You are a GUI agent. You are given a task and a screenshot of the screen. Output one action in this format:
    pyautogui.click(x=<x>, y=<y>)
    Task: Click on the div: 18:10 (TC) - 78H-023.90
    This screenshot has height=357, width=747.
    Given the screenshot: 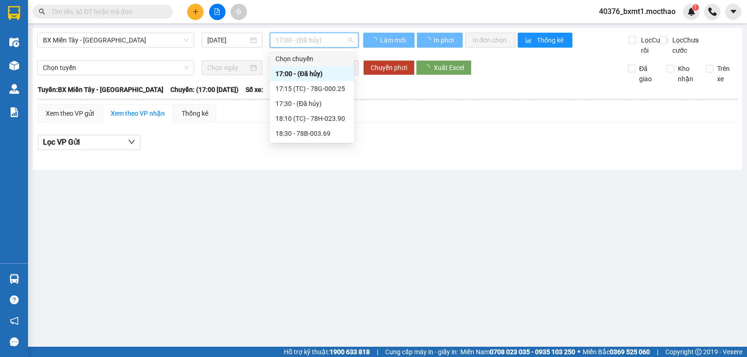 What is the action you would take?
    pyautogui.click(x=312, y=119)
    